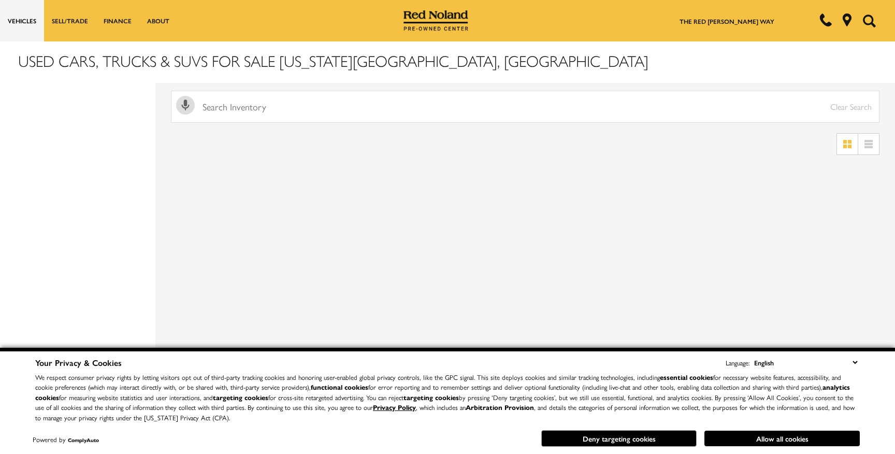 This screenshot has width=895, height=454. What do you see at coordinates (83, 440) in the screenshot?
I see `a: ComplyAuto` at bounding box center [83, 440].